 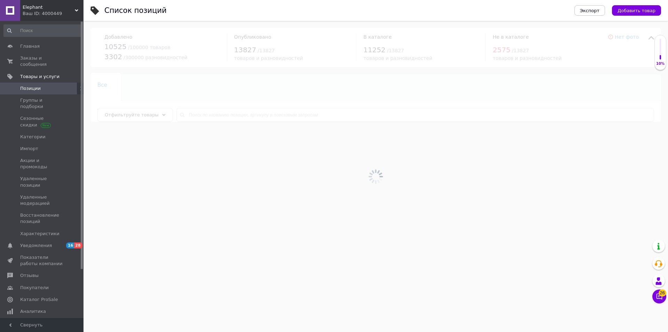 What do you see at coordinates (29, 149) in the screenshot?
I see `span: Импорт` at bounding box center [29, 149].